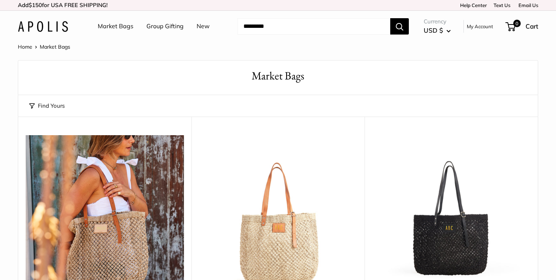  Describe the element at coordinates (35, 5) in the screenshot. I see `span: $150` at that location.